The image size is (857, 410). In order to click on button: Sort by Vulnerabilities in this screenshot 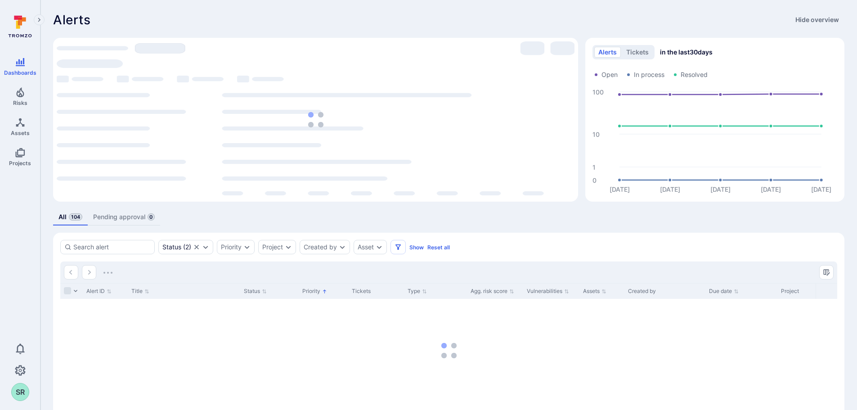, I will do `click(548, 291)`.